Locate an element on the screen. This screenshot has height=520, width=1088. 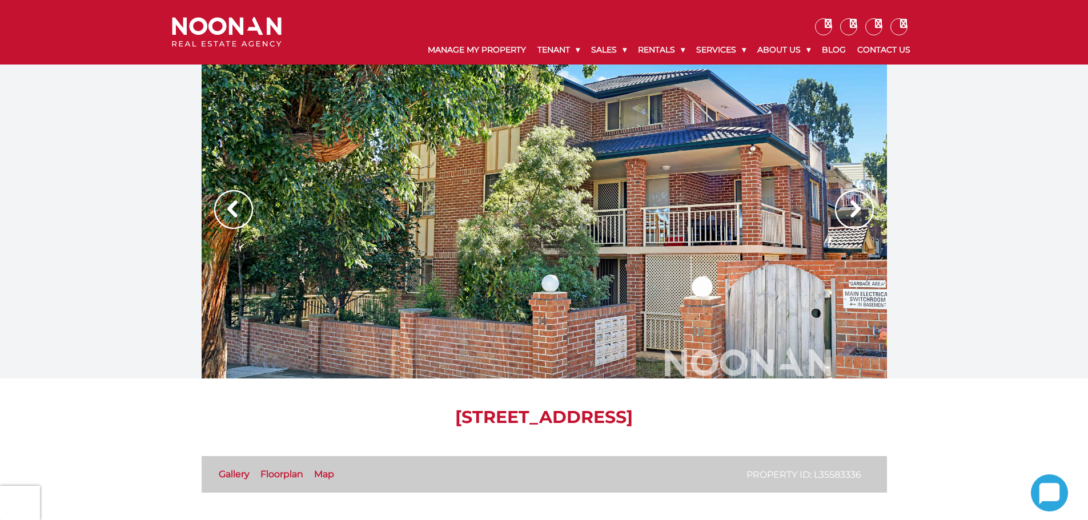
a: Contact Us is located at coordinates (884, 50).